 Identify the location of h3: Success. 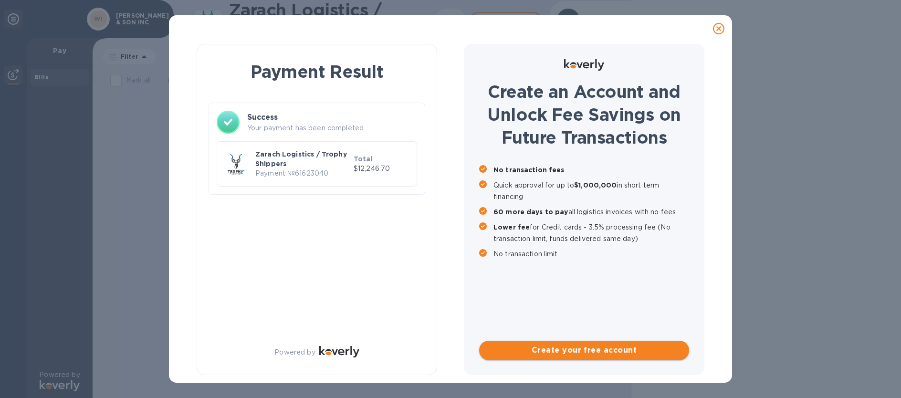
(332, 117).